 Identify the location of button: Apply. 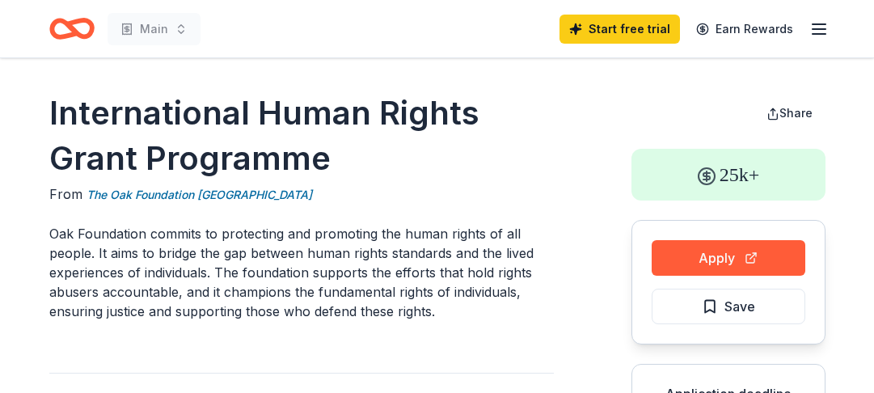
(728, 258).